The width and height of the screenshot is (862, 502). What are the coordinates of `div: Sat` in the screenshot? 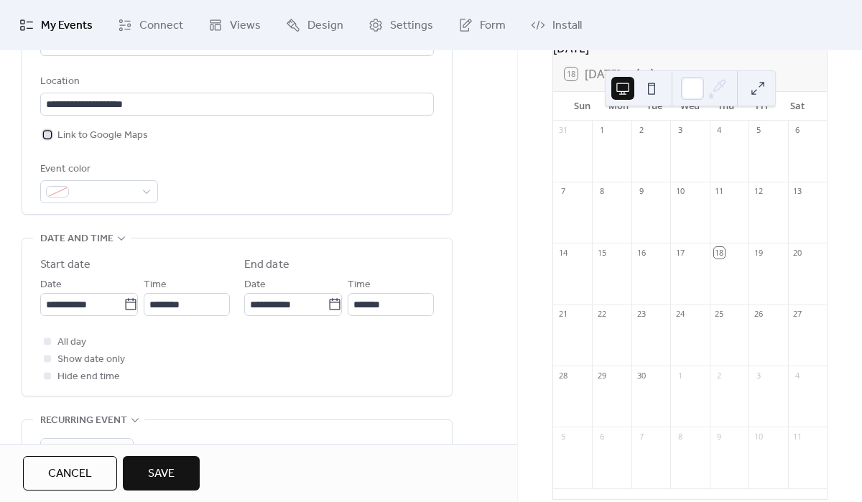 It's located at (798, 106).